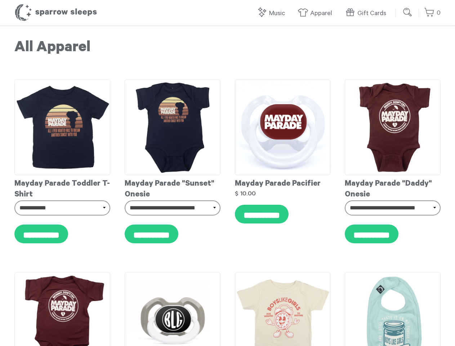  What do you see at coordinates (393, 127) in the screenshot?
I see `img: Mayday_Parade_-_Daddy_Onesie_grande.png` at bounding box center [393, 127].